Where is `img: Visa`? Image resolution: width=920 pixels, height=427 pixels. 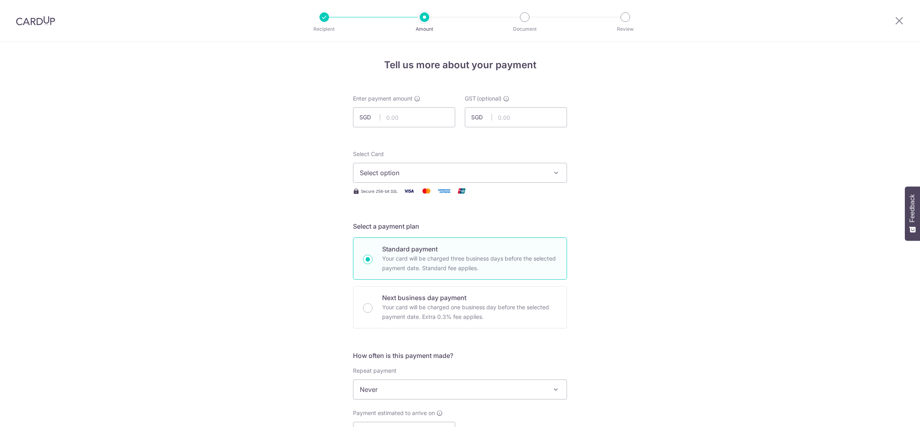 img: Visa is located at coordinates (409, 191).